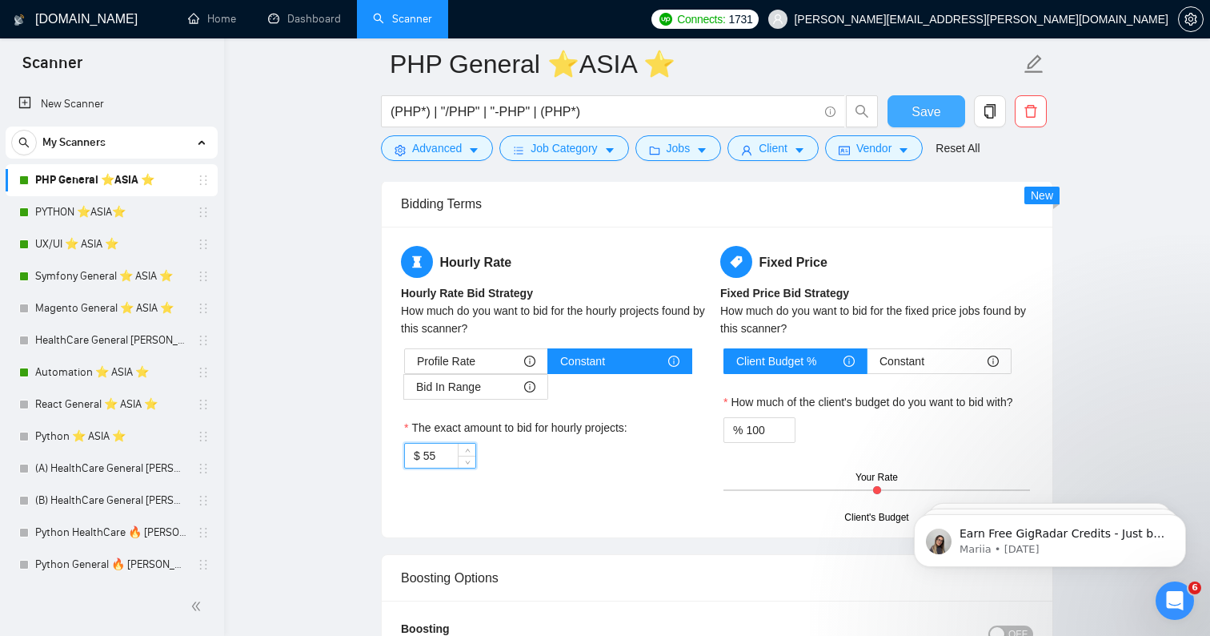  What do you see at coordinates (173, 69) in the screenshot?
I see `p: Message from Mariia, sent 5w ago` at bounding box center [173, 69].